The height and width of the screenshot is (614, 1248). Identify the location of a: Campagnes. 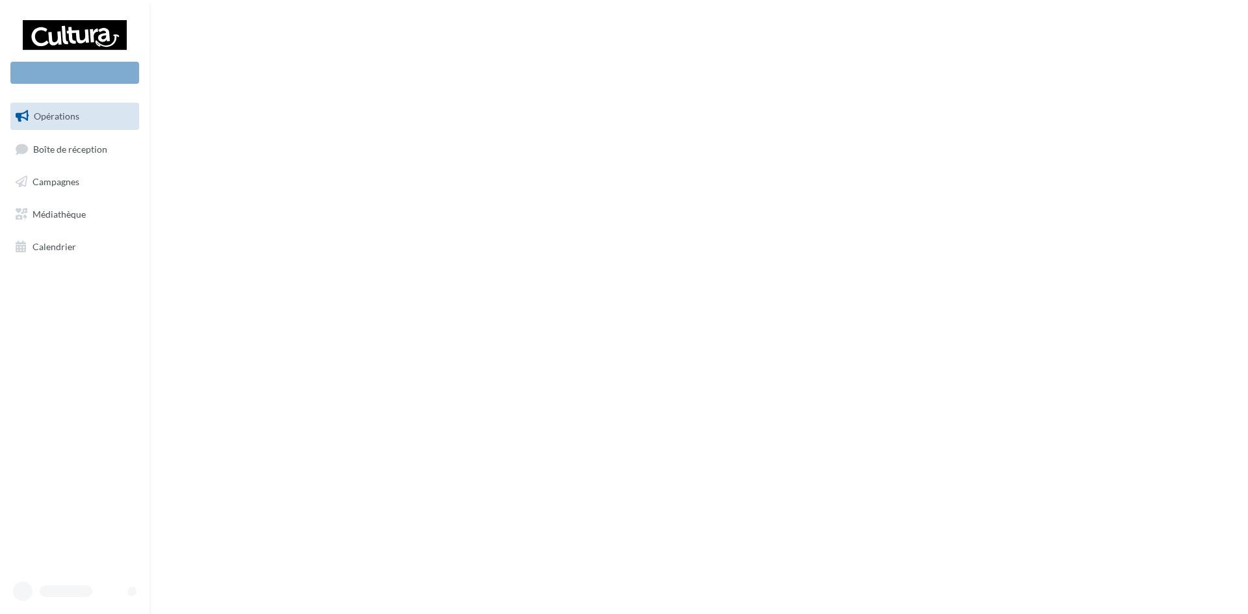
(75, 182).